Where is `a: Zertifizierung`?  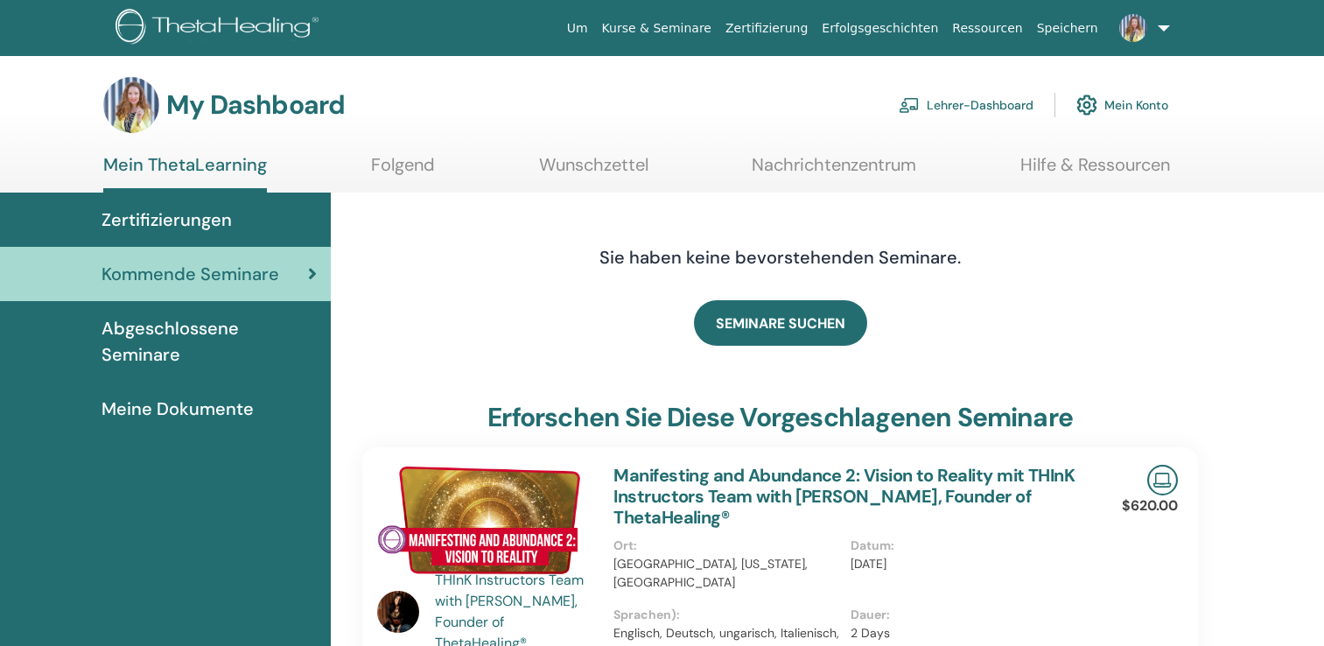 a: Zertifizierung is located at coordinates (767, 28).